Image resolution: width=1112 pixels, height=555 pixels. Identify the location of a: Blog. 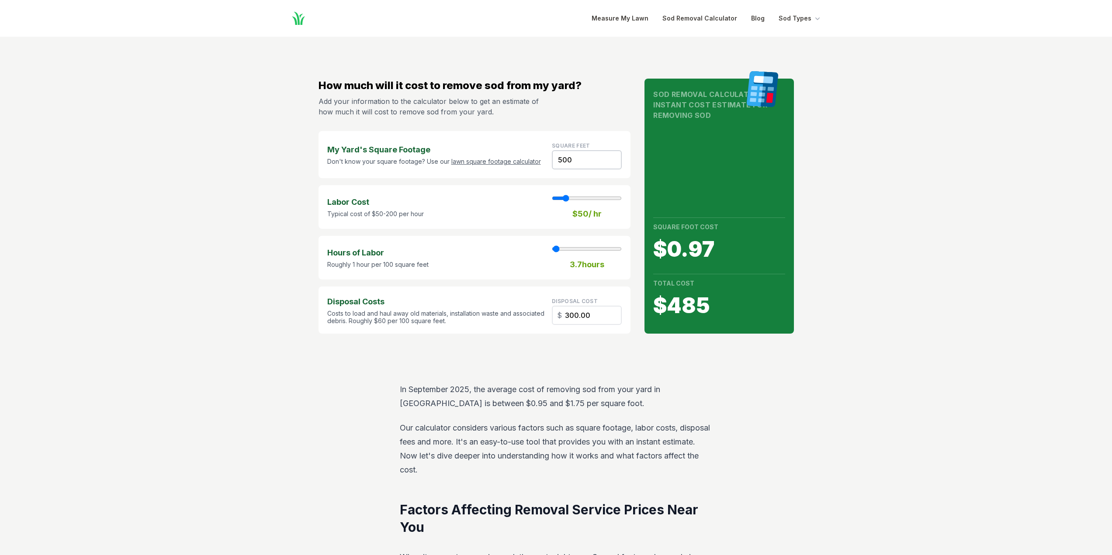
(758, 18).